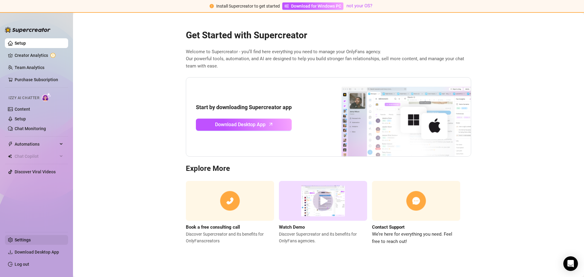  I want to click on a: Content, so click(22, 109).